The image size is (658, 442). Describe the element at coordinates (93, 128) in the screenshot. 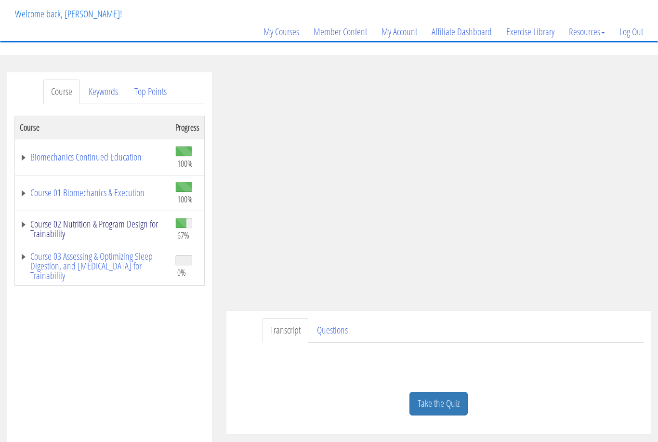

I see `th: Course` at that location.